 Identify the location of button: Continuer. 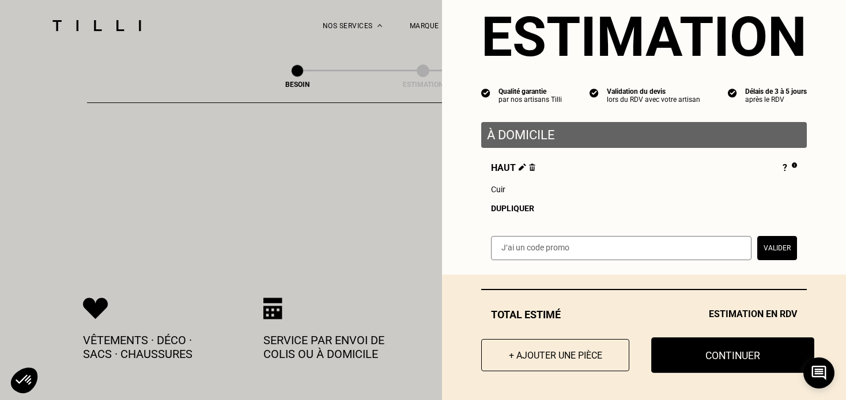
(732, 356).